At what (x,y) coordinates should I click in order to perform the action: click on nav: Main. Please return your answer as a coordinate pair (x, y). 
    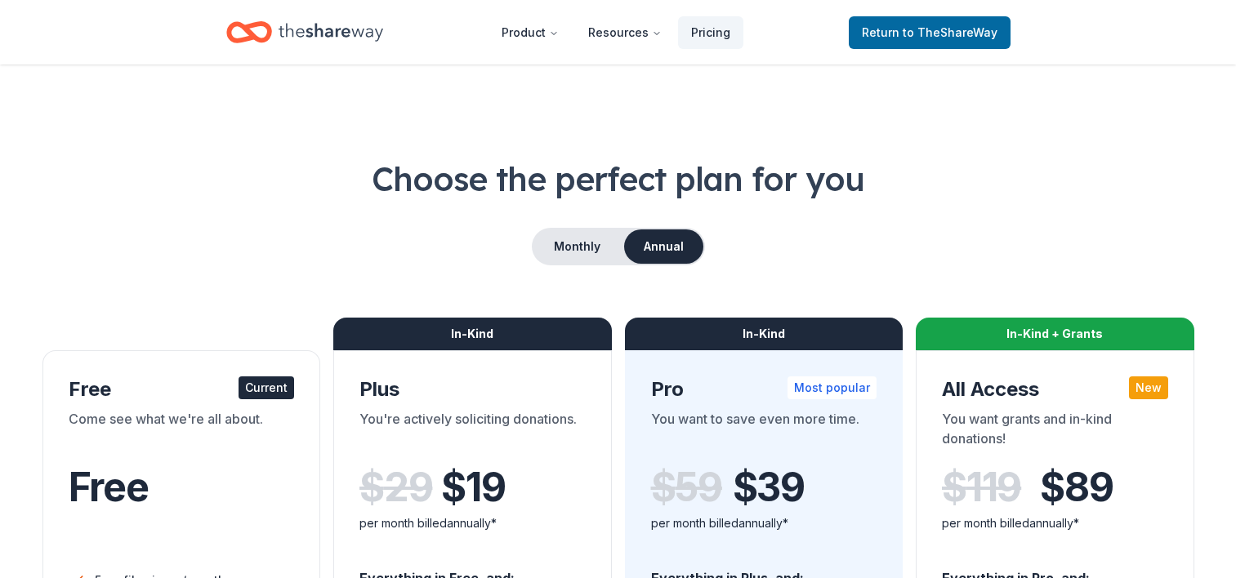
    Looking at the image, I should click on (616, 32).